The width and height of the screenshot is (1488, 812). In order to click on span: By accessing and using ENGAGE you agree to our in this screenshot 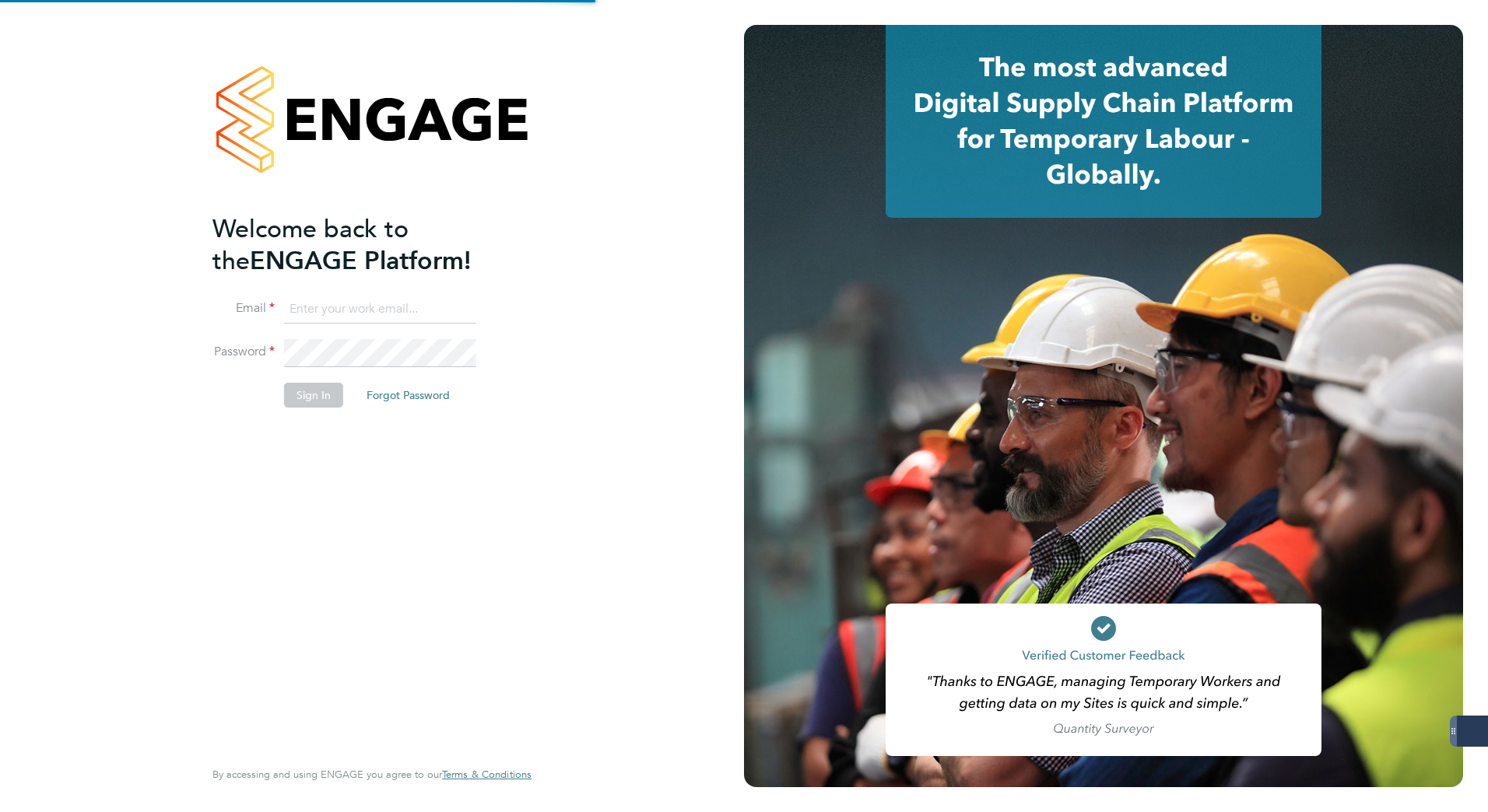, I will do `click(372, 774)`.